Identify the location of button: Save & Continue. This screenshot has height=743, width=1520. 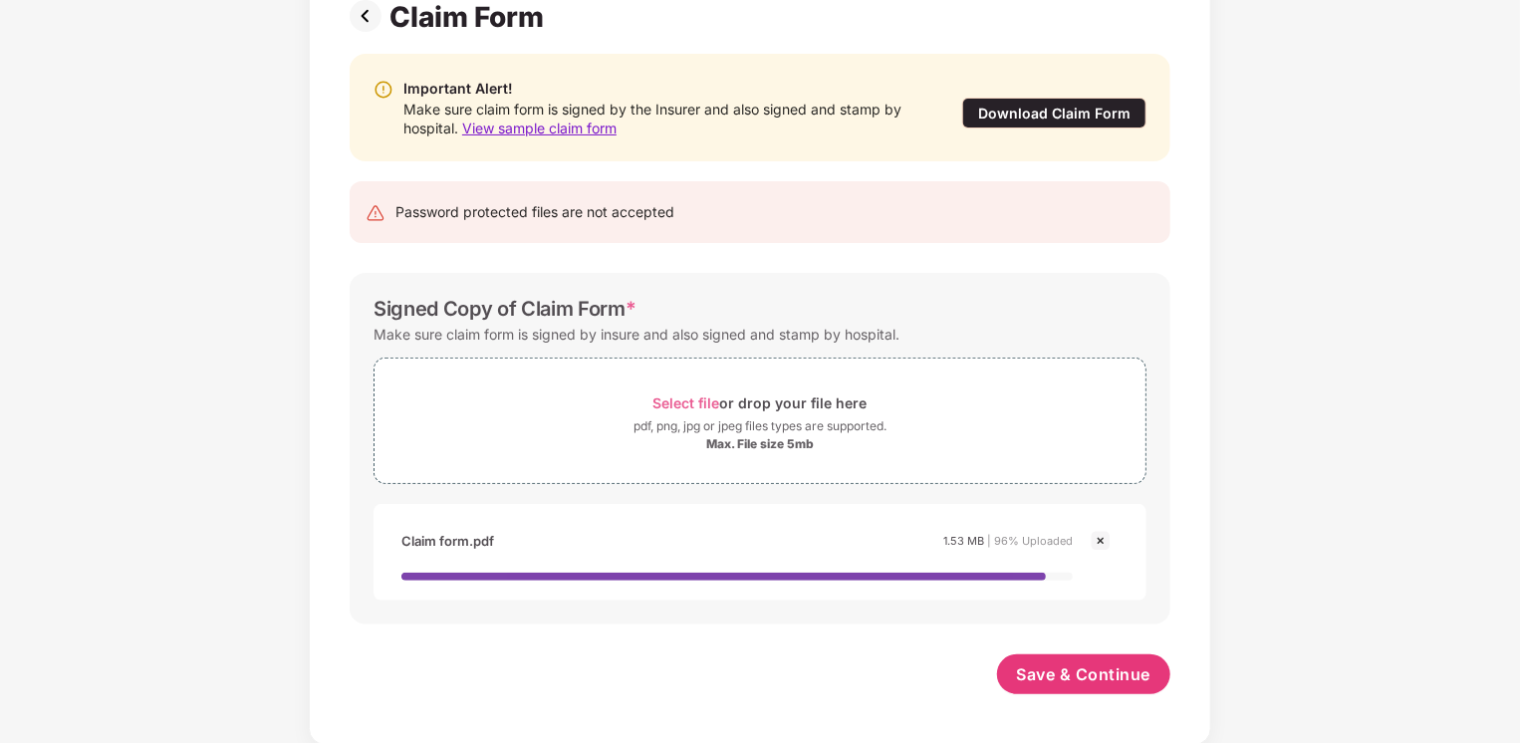
(1084, 674).